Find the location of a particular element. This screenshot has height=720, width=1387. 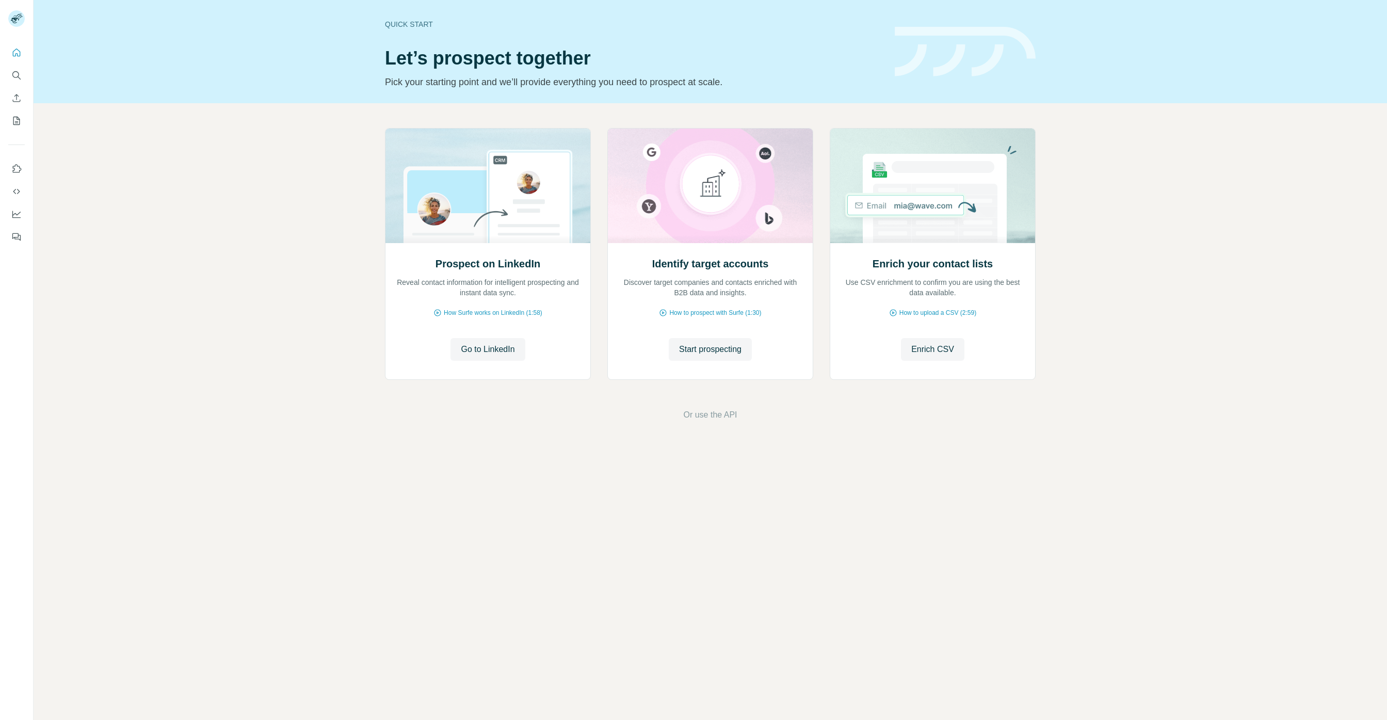

span: How Surfe works on LinkedIn (1:58) is located at coordinates (493, 313).